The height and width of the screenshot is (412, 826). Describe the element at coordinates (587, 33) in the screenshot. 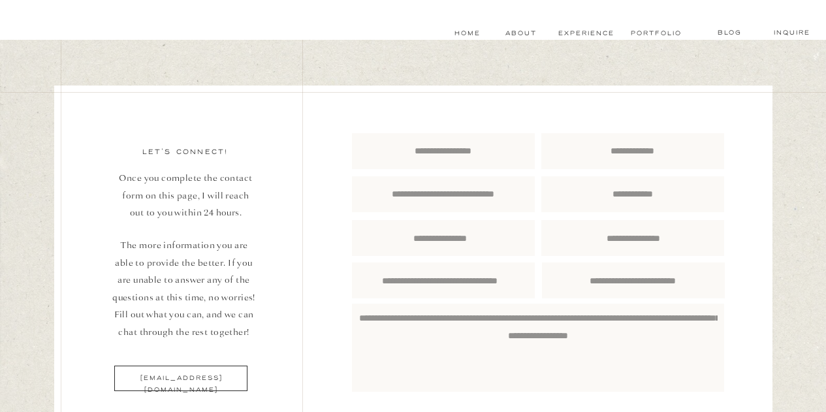

I see `a: experience` at that location.